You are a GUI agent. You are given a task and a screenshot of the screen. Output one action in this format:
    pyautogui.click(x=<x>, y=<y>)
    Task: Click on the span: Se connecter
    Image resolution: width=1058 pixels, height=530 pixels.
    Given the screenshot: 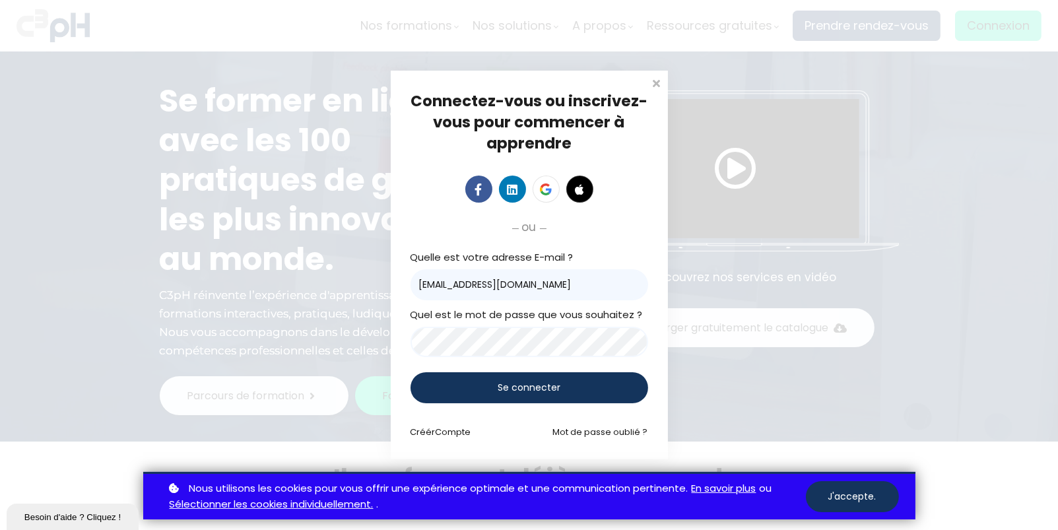 What is the action you would take?
    pyautogui.click(x=528, y=387)
    